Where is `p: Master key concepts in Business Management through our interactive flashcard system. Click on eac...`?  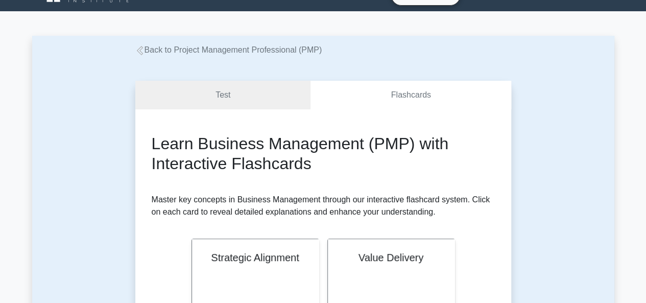 p: Master key concepts in Business Management through our interactive flashcard system. Click on eac... is located at coordinates (323, 206).